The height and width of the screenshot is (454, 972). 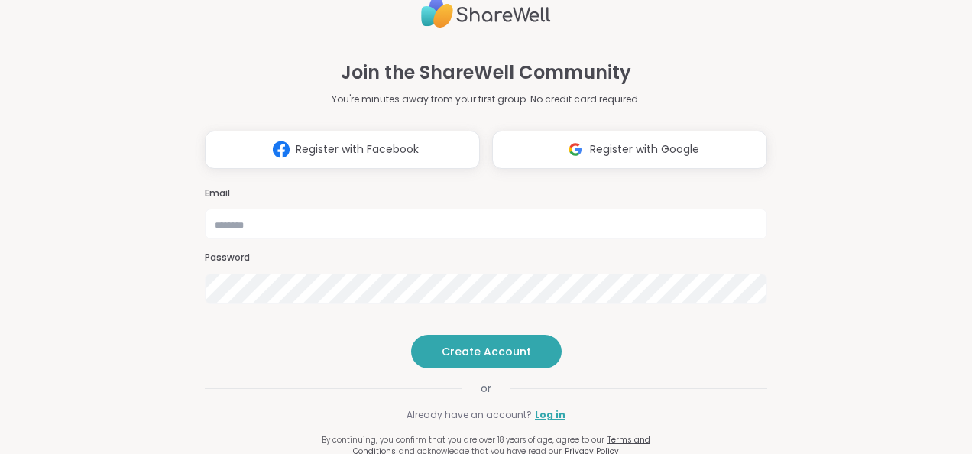 What do you see at coordinates (357, 149) in the screenshot?
I see `span: Register with Facebook` at bounding box center [357, 149].